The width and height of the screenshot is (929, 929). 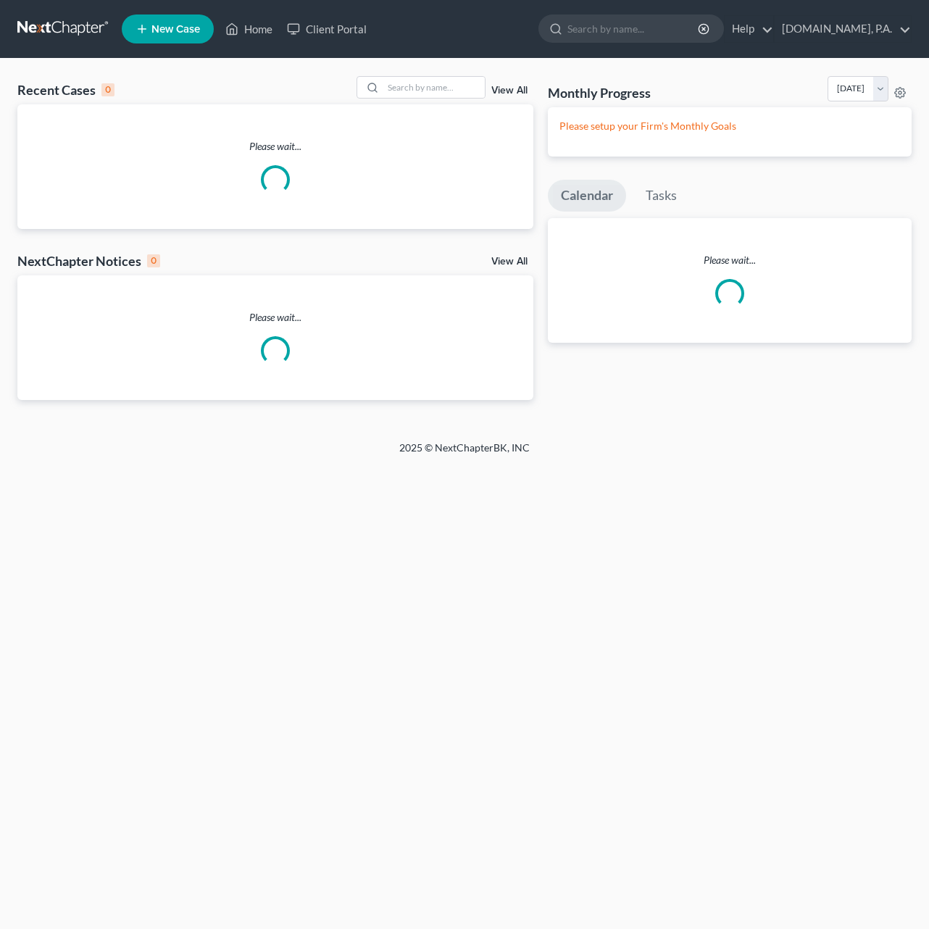 I want to click on span: New Case, so click(x=175, y=29).